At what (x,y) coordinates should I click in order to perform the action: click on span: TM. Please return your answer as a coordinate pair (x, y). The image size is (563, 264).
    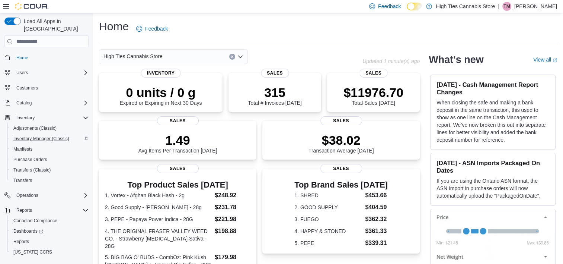
    Looking at the image, I should click on (507, 6).